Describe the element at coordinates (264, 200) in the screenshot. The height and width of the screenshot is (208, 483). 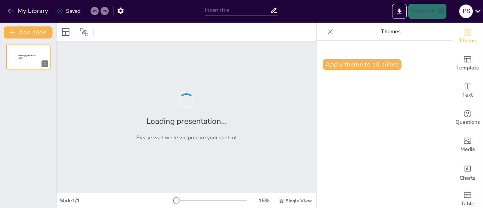
I see `div: 16 %` at that location.